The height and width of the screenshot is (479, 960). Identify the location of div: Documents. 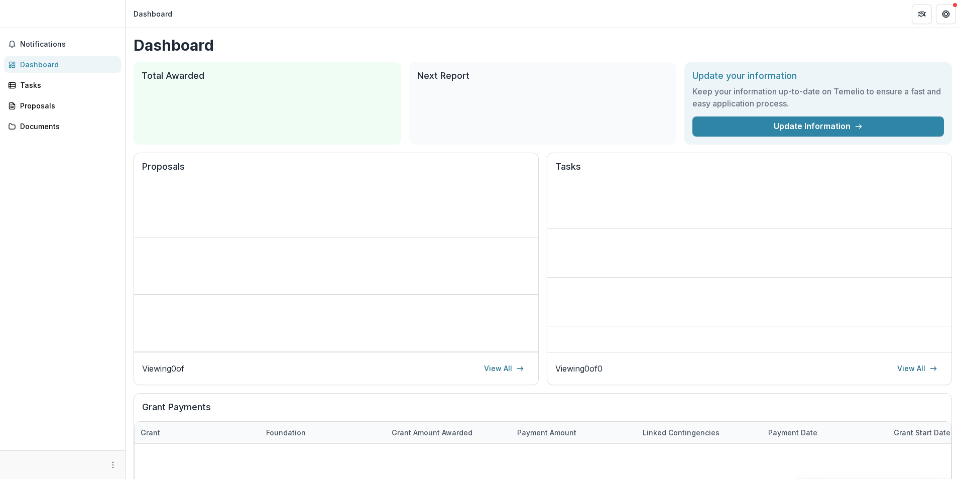
(66, 126).